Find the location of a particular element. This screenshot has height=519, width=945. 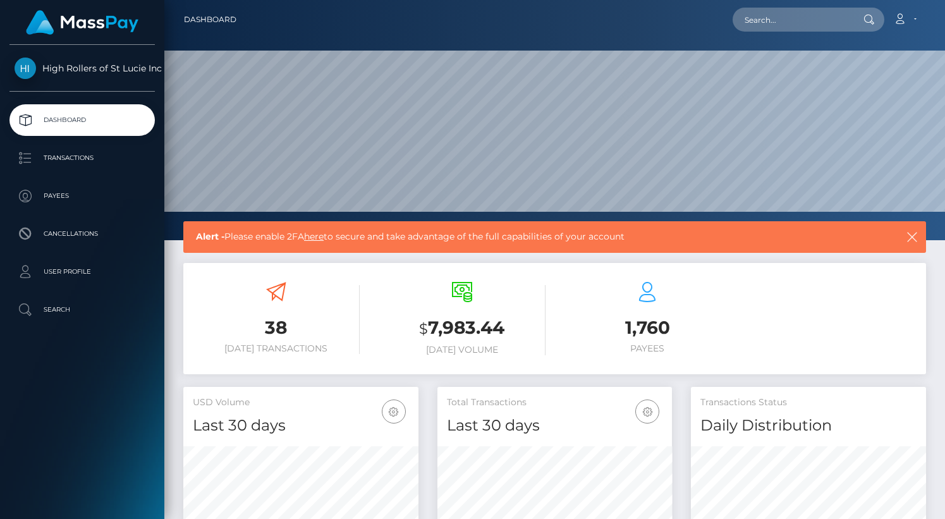

p: User Profile is located at coordinates (82, 272).